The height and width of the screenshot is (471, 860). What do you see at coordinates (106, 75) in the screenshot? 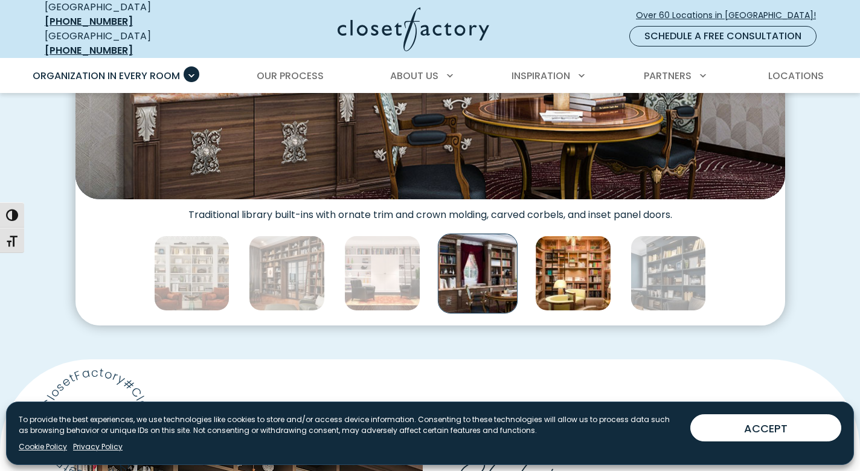
I see `span: Organization in Every Room` at bounding box center [106, 75].